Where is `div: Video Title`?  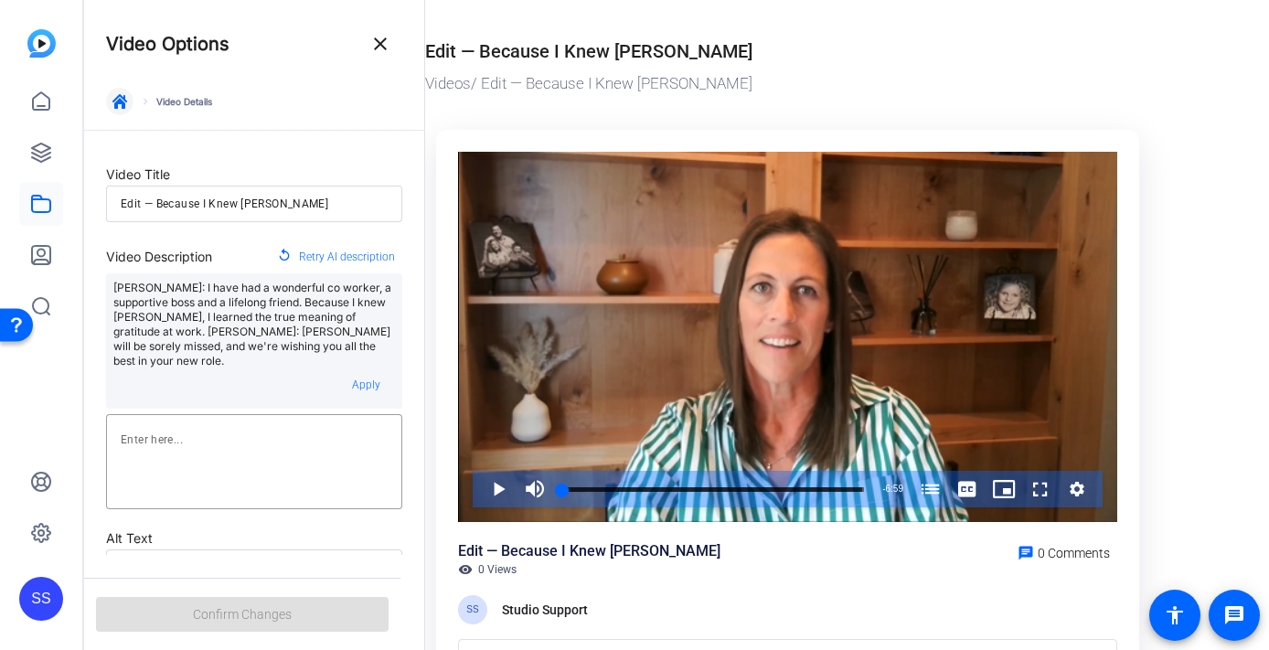 div: Video Title is located at coordinates (254, 175).